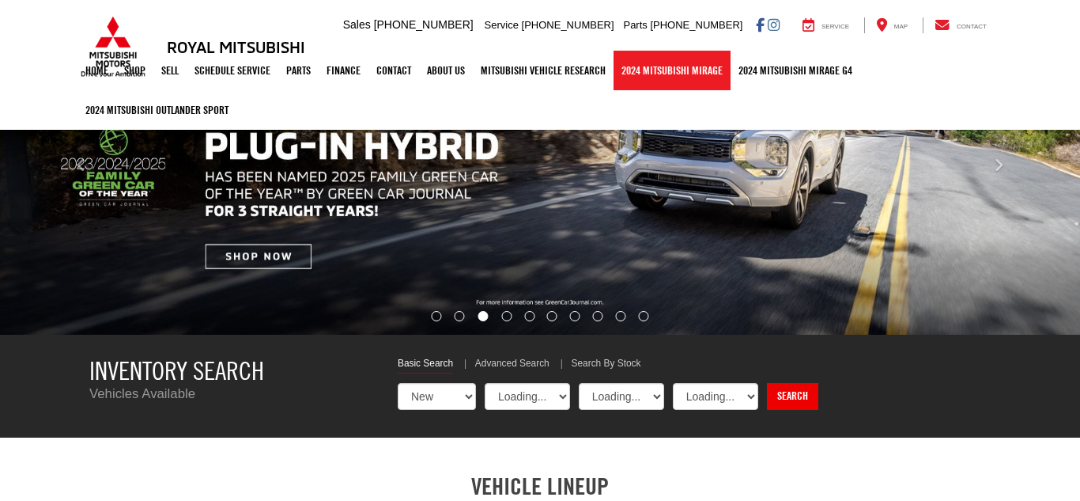 The width and height of the screenshot is (1080, 501). Describe the element at coordinates (972, 26) in the screenshot. I see `span: Contact` at that location.